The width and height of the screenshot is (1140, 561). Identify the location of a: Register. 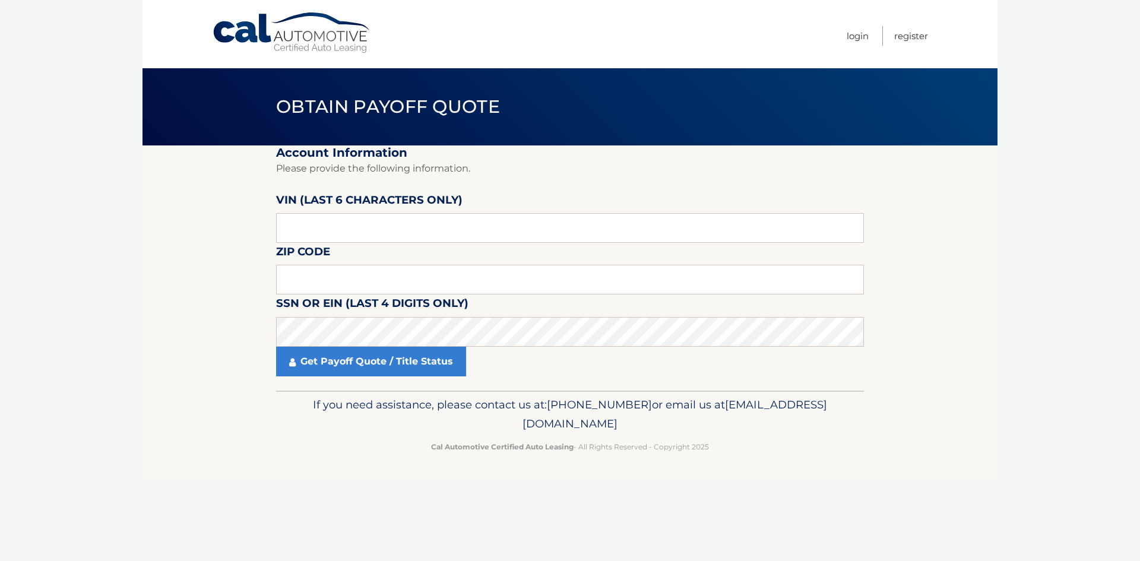
(911, 36).